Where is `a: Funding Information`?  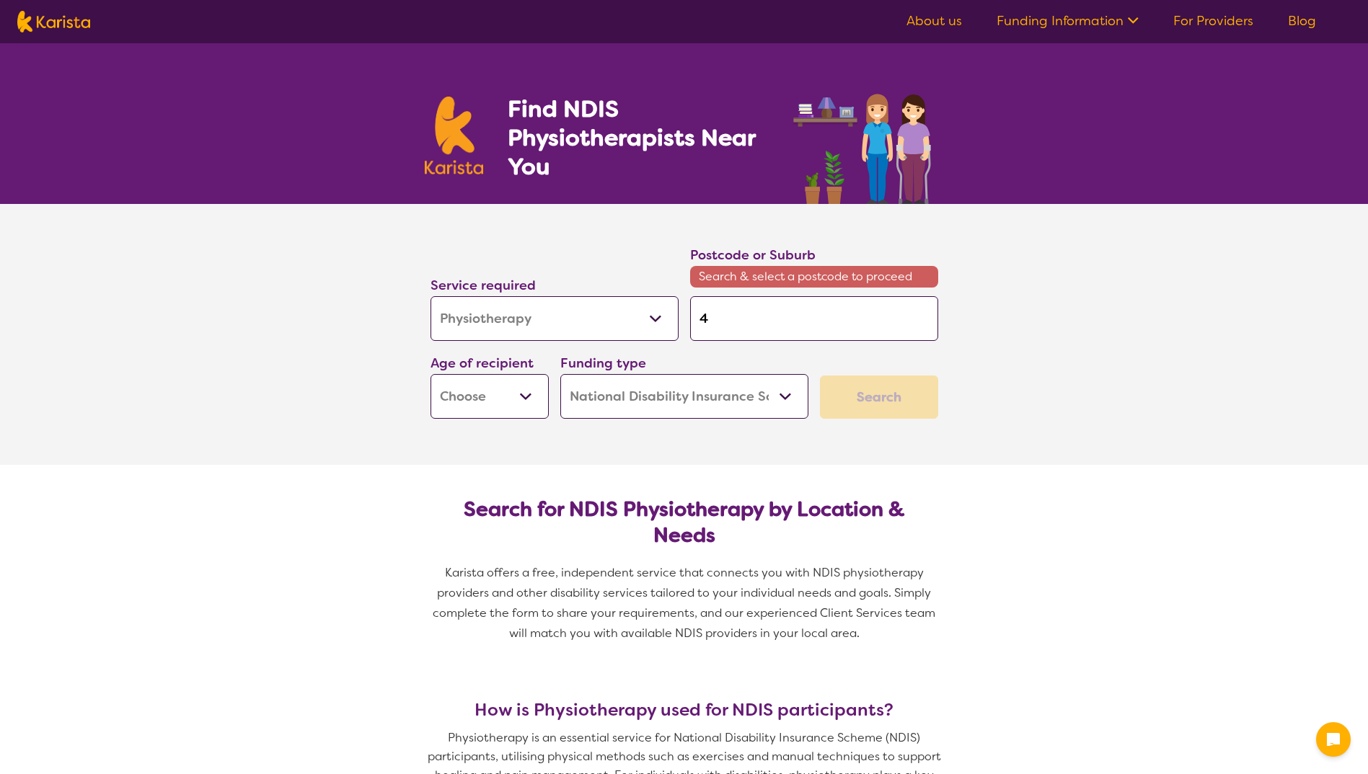
a: Funding Information is located at coordinates (1067, 21).